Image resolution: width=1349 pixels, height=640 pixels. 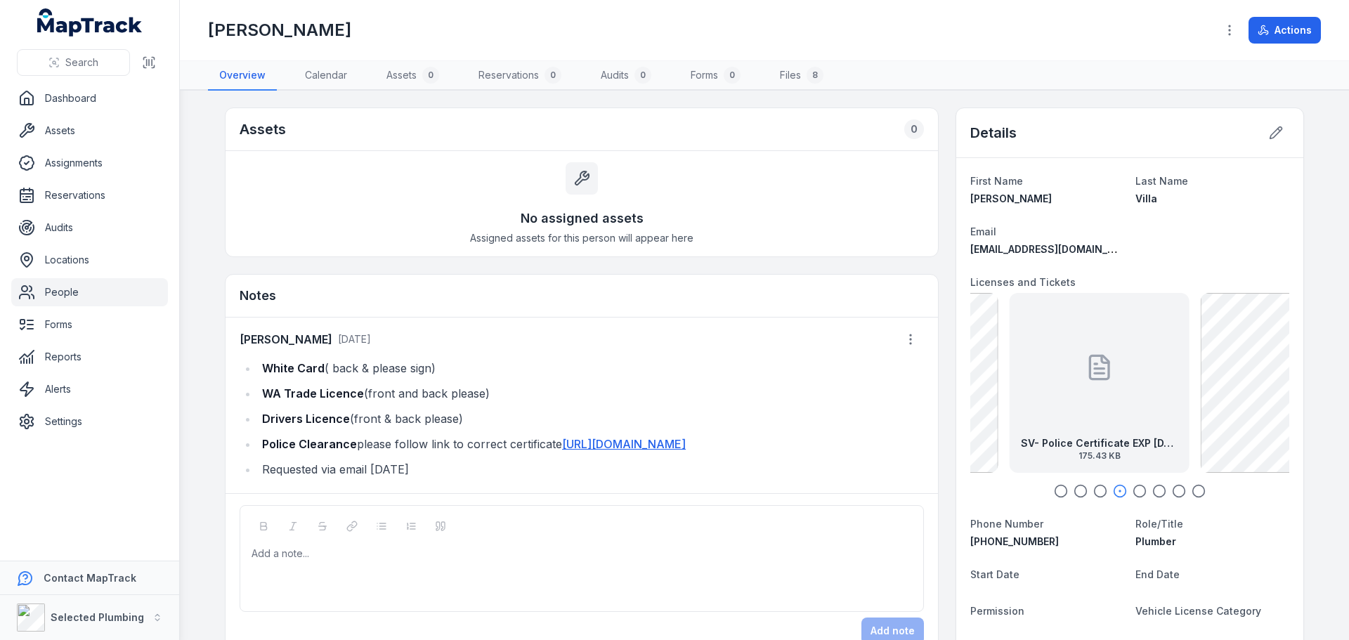 I want to click on strong: Drivers Licence, so click(x=306, y=419).